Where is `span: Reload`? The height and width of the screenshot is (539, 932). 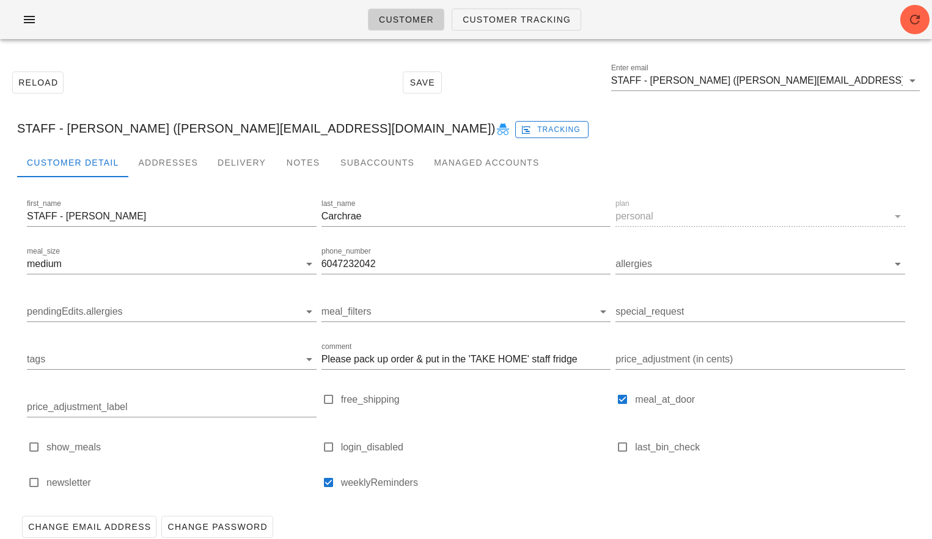 span: Reload is located at coordinates (38, 82).